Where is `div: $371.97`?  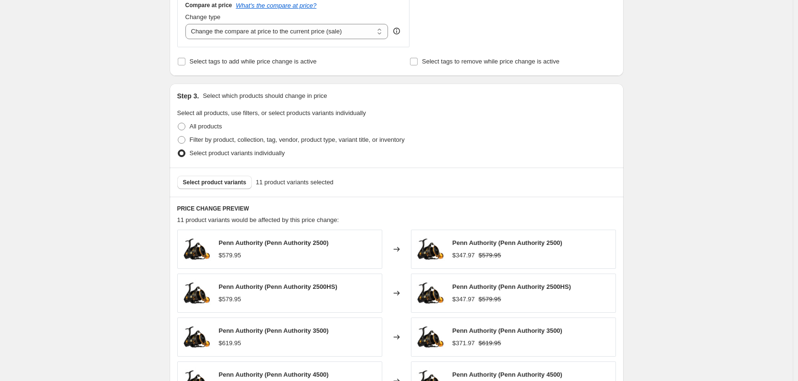 div: $371.97 is located at coordinates (464, 344).